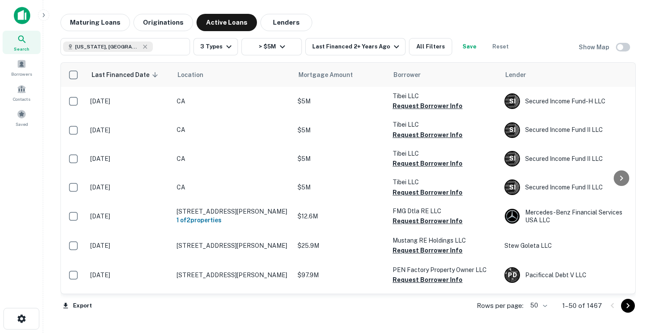 The width and height of the screenshot is (653, 333). Describe the element at coordinates (569, 216) in the screenshot. I see `div: Mercedes-benz Financial Services USA LLC` at that location.